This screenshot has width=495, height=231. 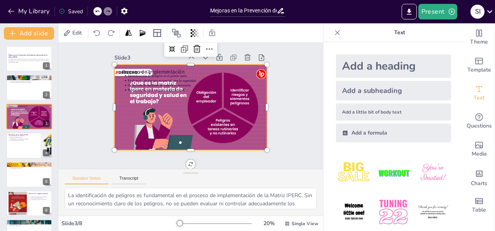 What do you see at coordinates (394, 66) in the screenshot?
I see `div: Add a heading` at bounding box center [394, 66].